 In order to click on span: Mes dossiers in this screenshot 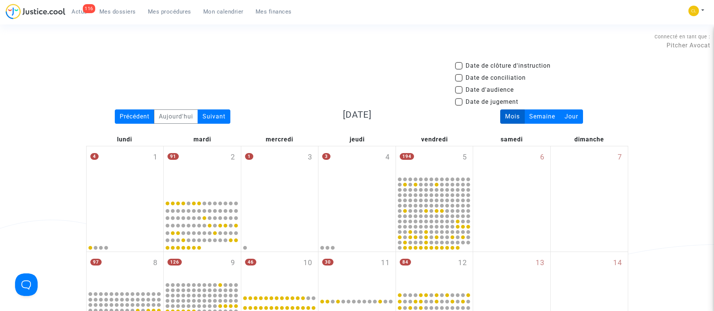, I will do `click(118, 12)`.